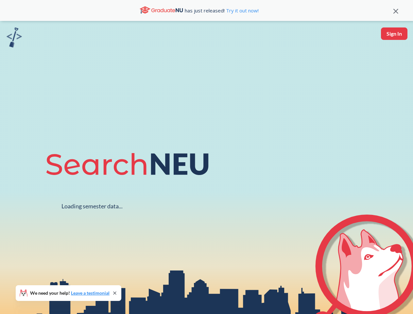  I want to click on a: Leave a testimonial, so click(90, 293).